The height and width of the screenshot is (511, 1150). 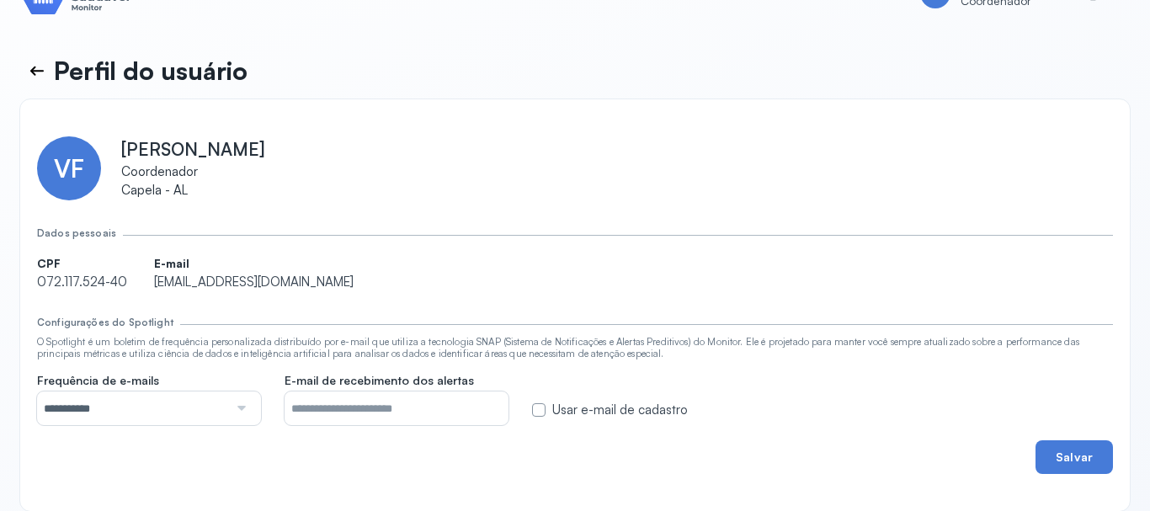 What do you see at coordinates (379, 381) in the screenshot?
I see `span: E-mail de recebimento dos alertas` at bounding box center [379, 381].